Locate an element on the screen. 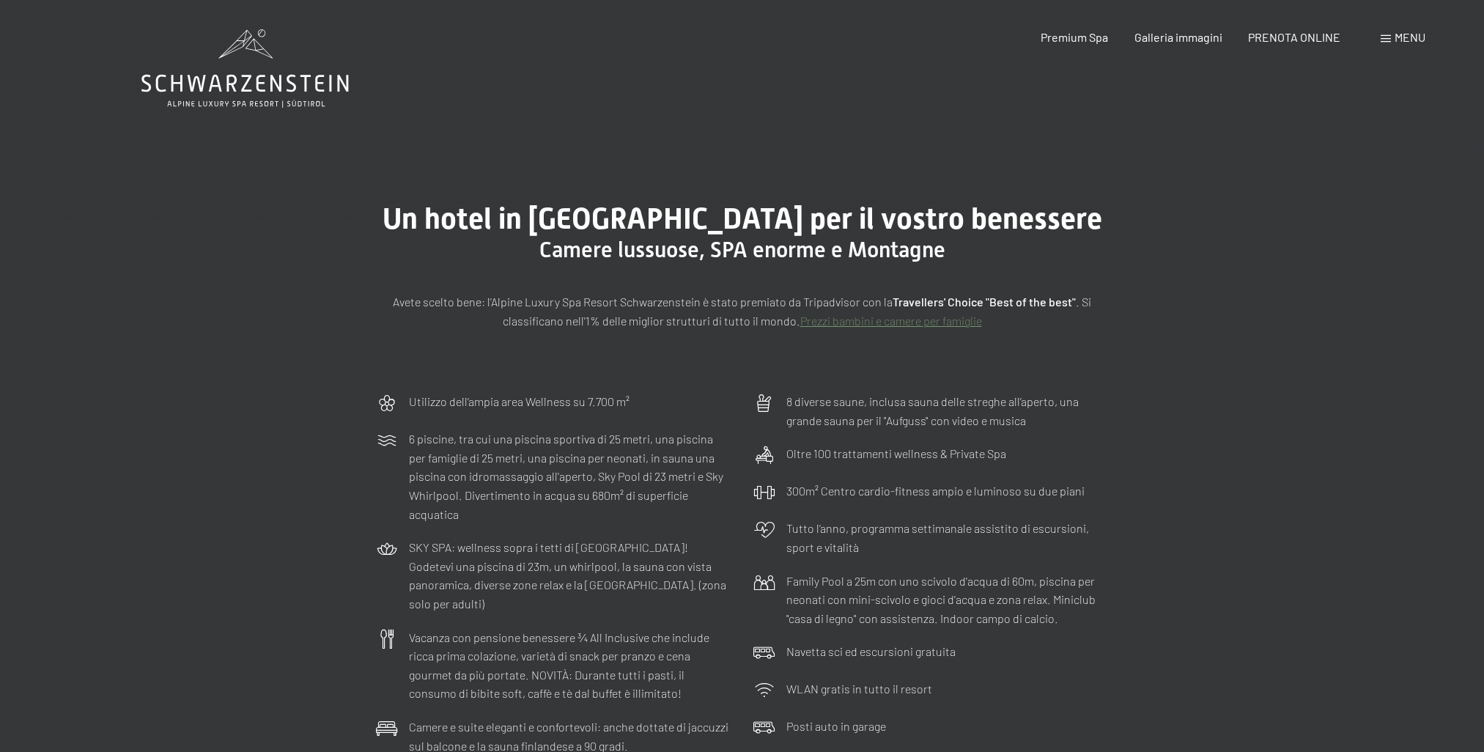 This screenshot has width=1484, height=752. a: PRENOTA ONLINE is located at coordinates (1295, 37).